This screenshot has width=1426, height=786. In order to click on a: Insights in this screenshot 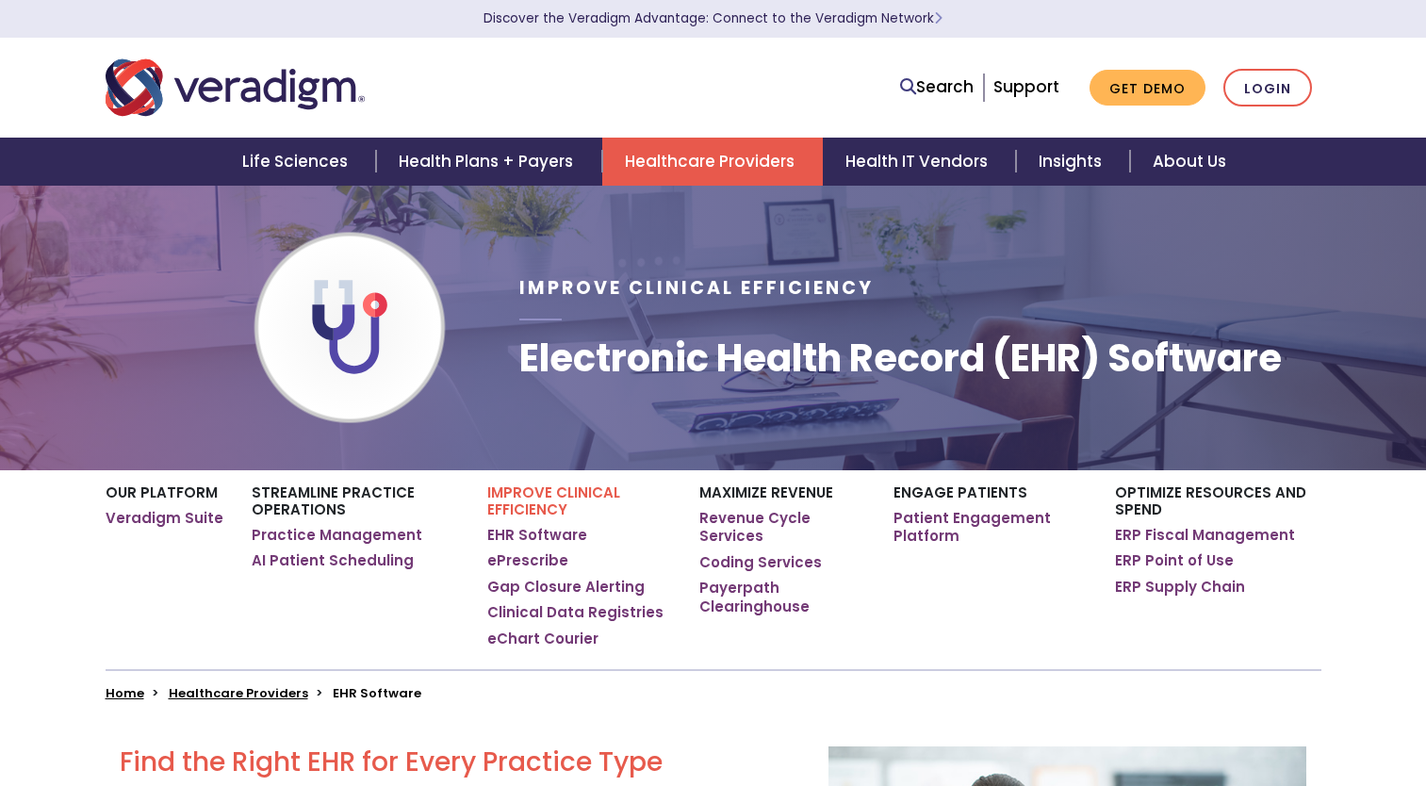, I will do `click(1072, 161)`.